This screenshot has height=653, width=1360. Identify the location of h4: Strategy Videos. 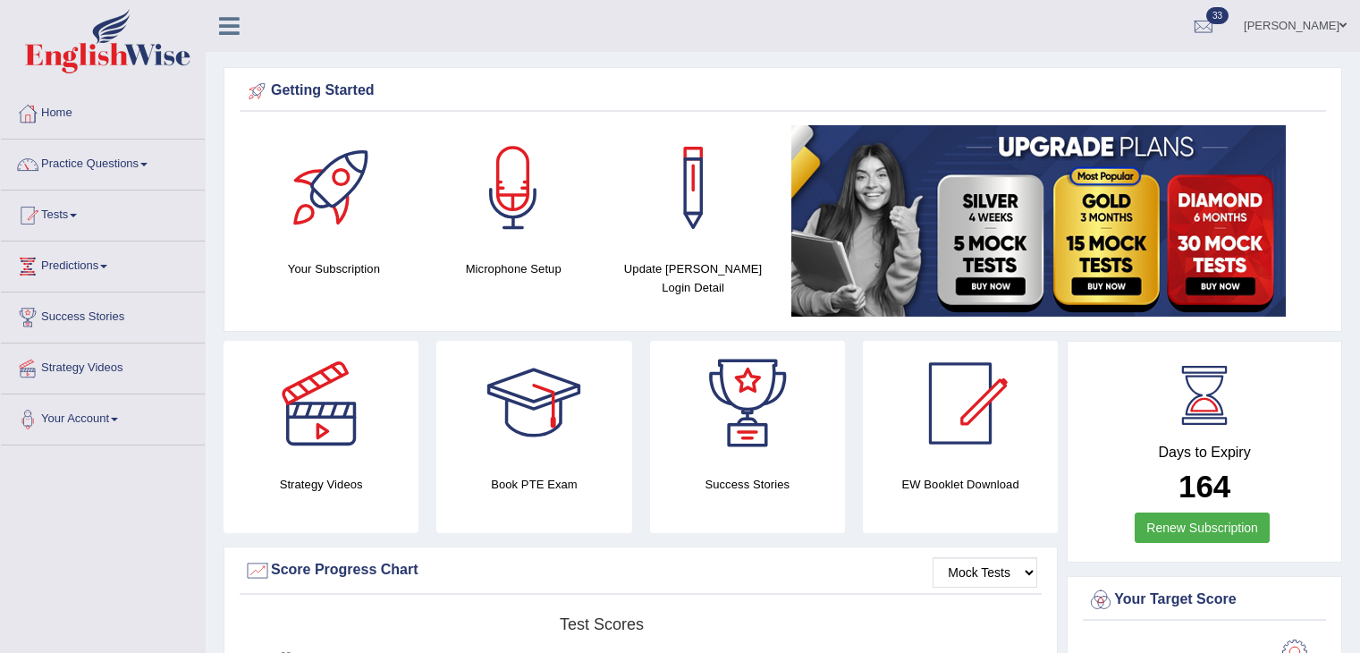
(321, 484).